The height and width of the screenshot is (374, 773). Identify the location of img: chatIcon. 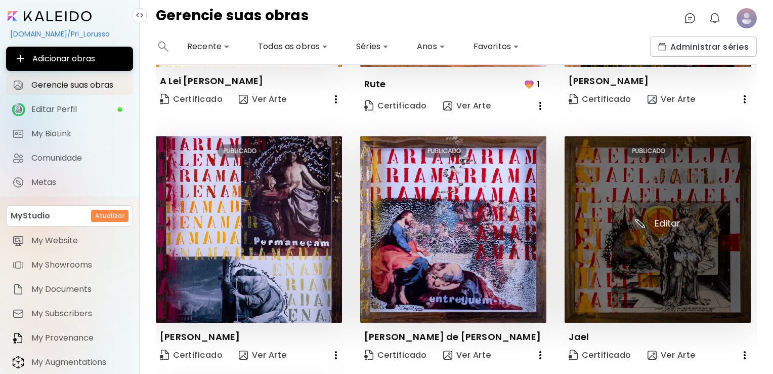
(690, 18).